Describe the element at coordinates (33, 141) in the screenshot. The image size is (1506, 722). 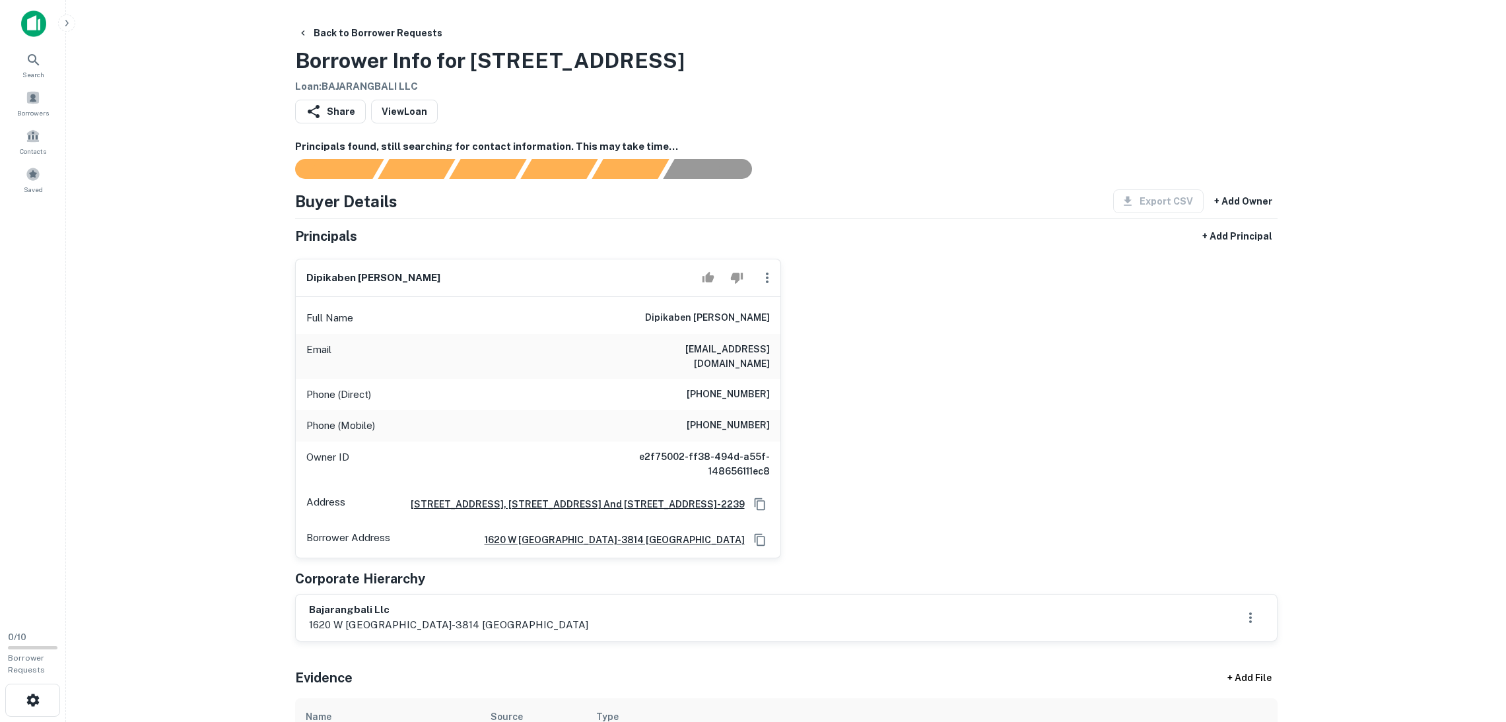
I see `a: Contacts` at that location.